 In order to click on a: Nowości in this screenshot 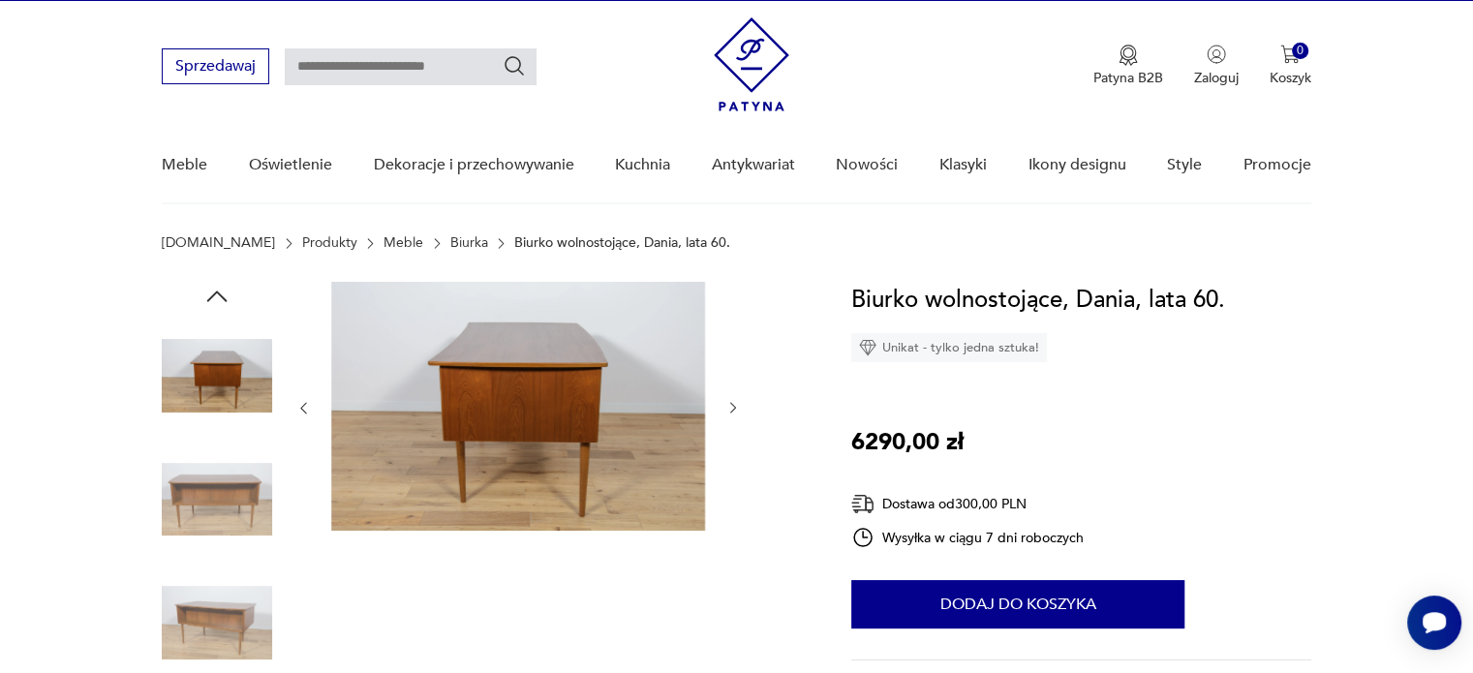, I will do `click(867, 165)`.